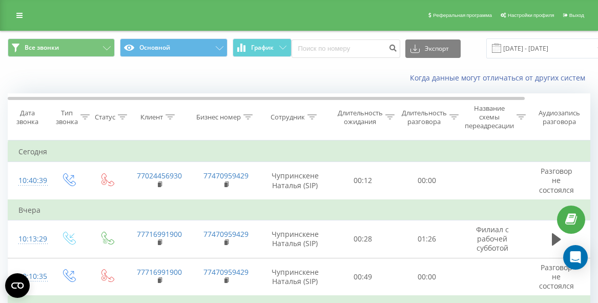  What do you see at coordinates (152, 117) in the screenshot?
I see `div: Клиент` at bounding box center [152, 117].